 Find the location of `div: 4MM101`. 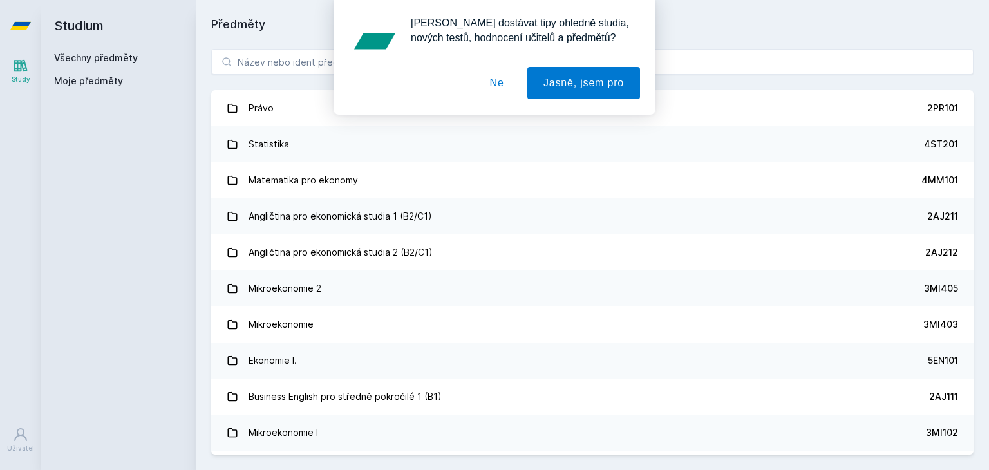

div: 4MM101 is located at coordinates (939, 180).